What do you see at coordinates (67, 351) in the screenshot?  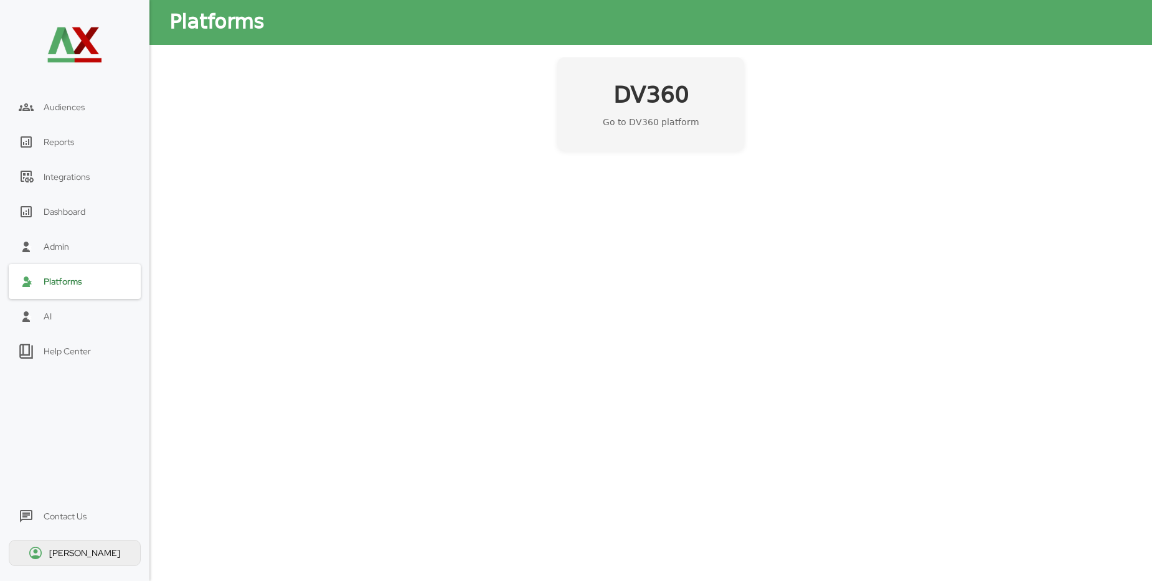 I see `div: Help Center` at bounding box center [67, 351].